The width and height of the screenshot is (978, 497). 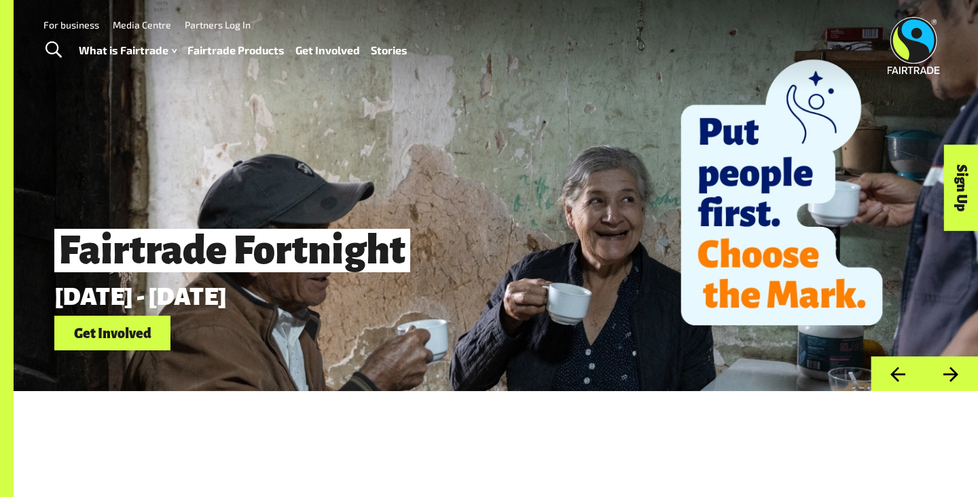 I want to click on a: Toggle Search, so click(x=53, y=50).